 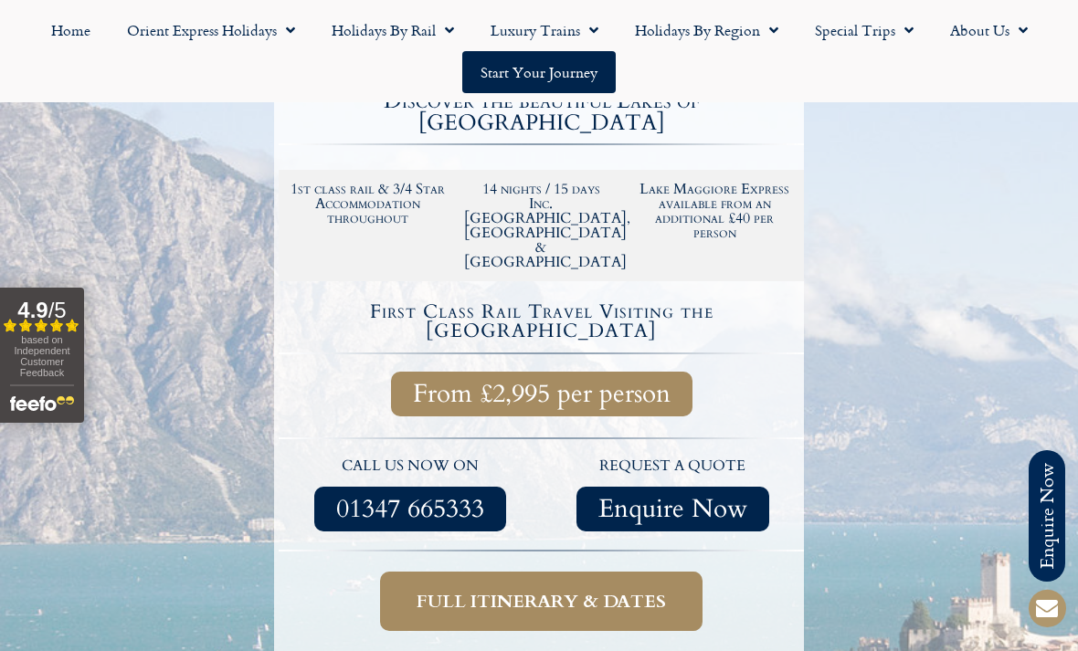 What do you see at coordinates (539, 72) in the screenshot?
I see `a: Start your Journey` at bounding box center [539, 72].